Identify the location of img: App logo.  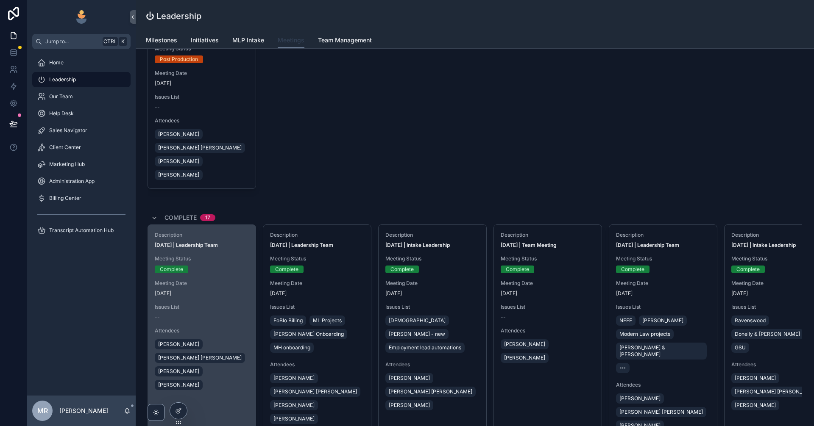
(81, 17).